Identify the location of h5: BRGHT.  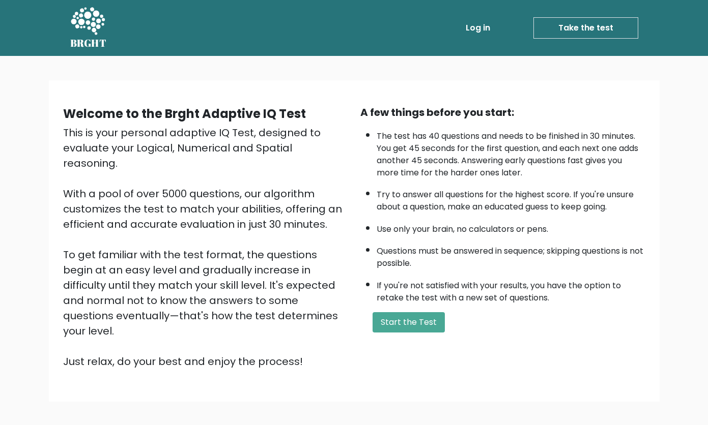
(89, 43).